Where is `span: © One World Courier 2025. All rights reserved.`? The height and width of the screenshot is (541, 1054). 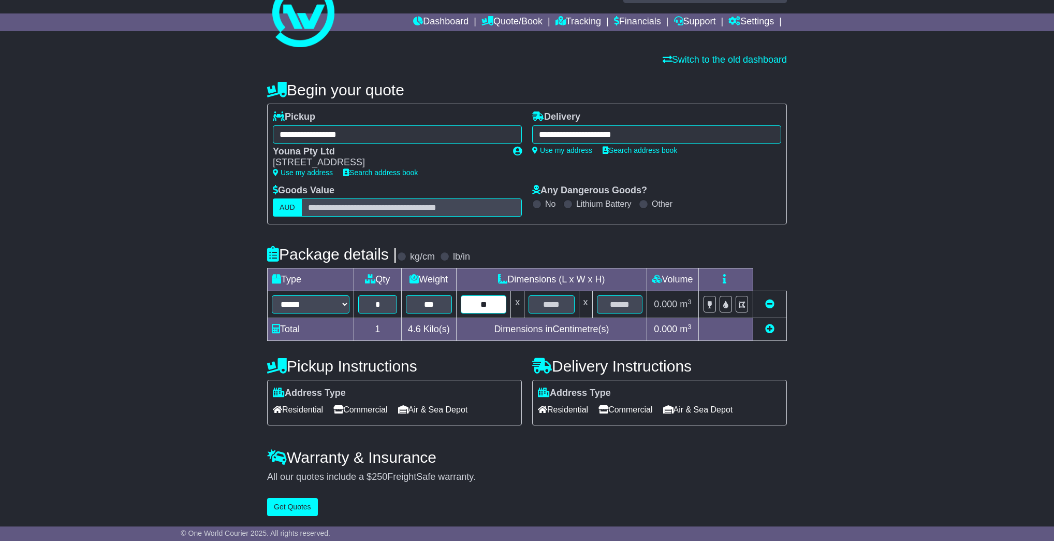 span: © One World Courier 2025. All rights reserved. is located at coordinates (255, 533).